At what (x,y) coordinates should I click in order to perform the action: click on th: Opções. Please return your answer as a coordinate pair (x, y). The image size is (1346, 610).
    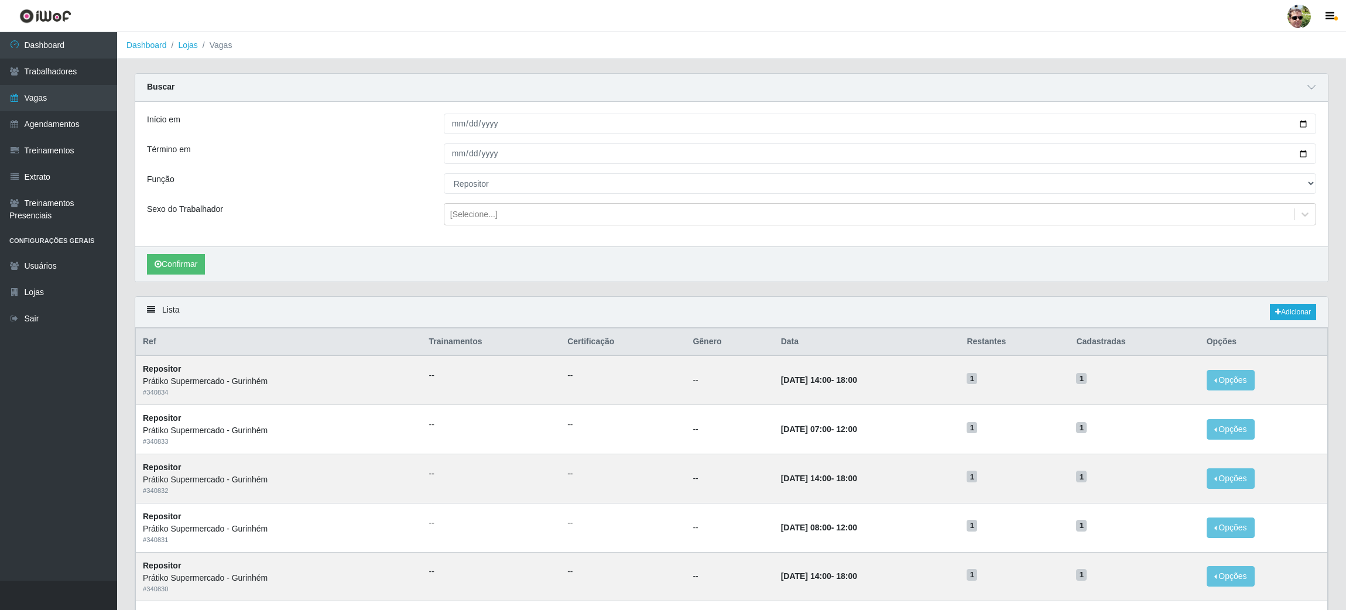
    Looking at the image, I should click on (1263, 342).